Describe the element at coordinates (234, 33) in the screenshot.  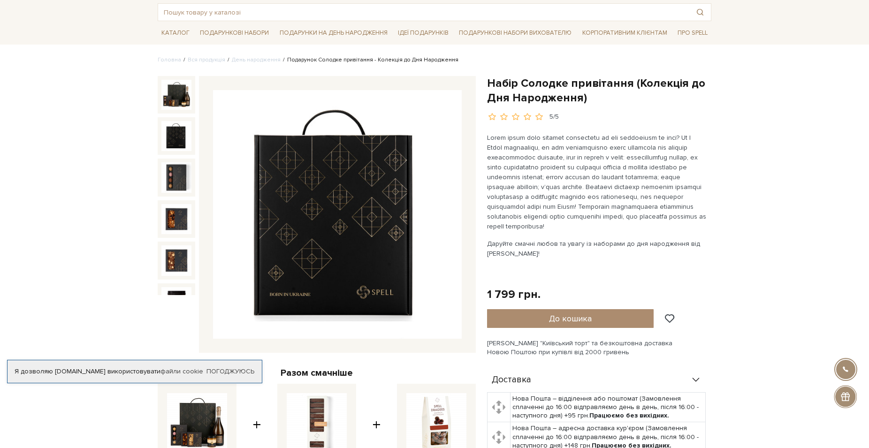
I see `a: Подарункові набори` at that location.